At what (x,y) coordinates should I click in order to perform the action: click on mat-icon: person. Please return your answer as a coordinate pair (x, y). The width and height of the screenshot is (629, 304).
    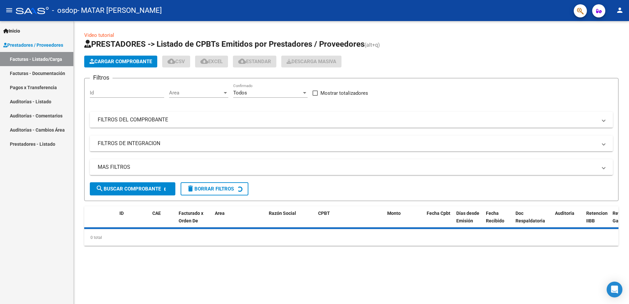
    Looking at the image, I should click on (620, 10).